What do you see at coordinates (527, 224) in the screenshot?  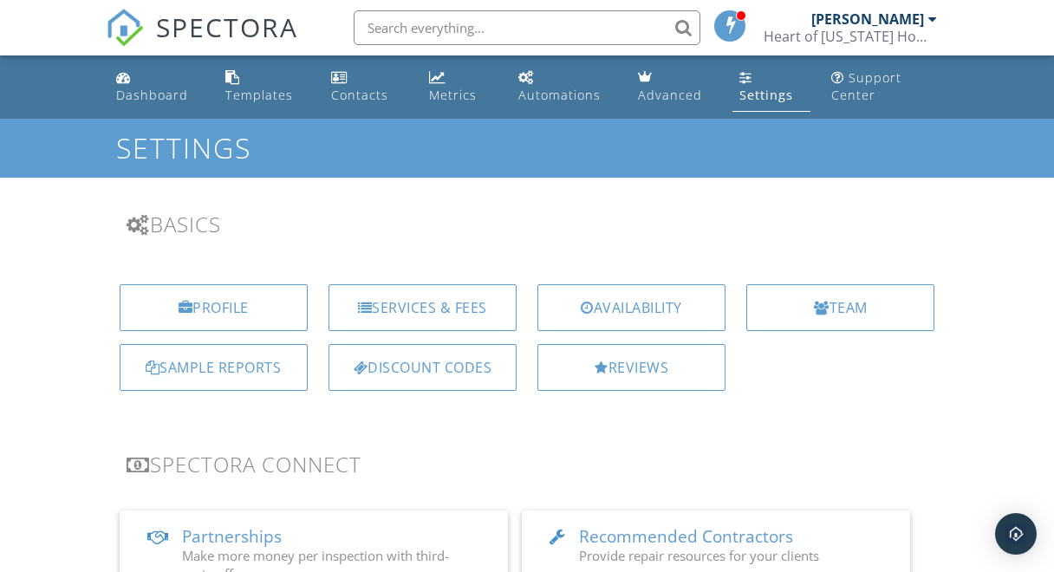 I see `h3: Basics` at bounding box center [527, 224].